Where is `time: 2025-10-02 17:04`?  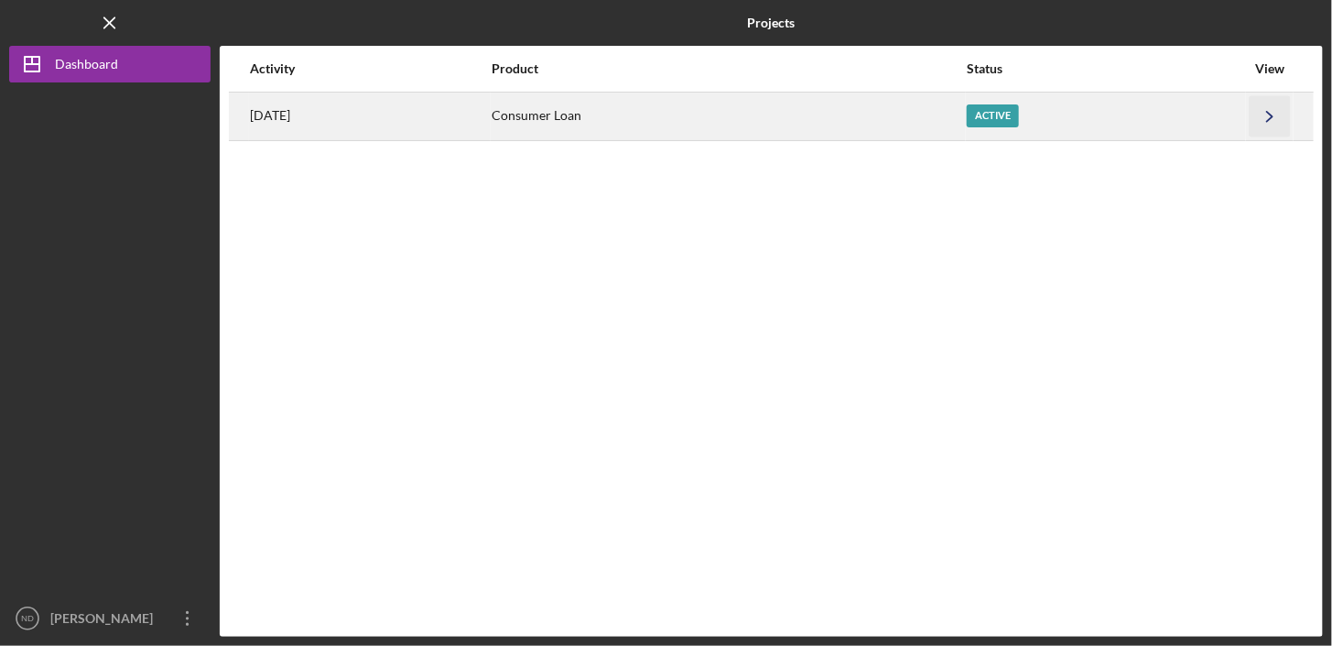
time: 2025-10-02 17:04 is located at coordinates (270, 115).